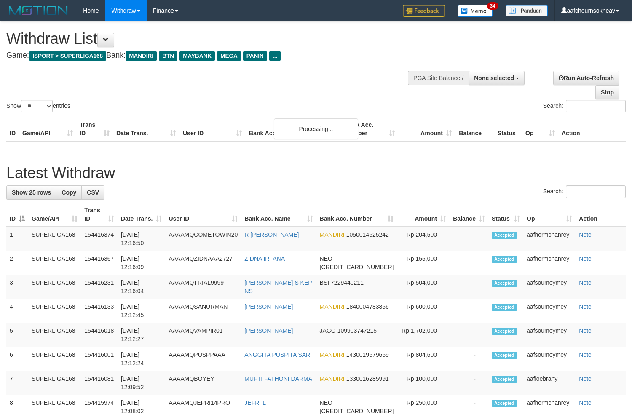 The width and height of the screenshot is (632, 417). What do you see at coordinates (357, 411) in the screenshot?
I see `span: Copy 5859459254537433 to clipboard` at bounding box center [357, 411].